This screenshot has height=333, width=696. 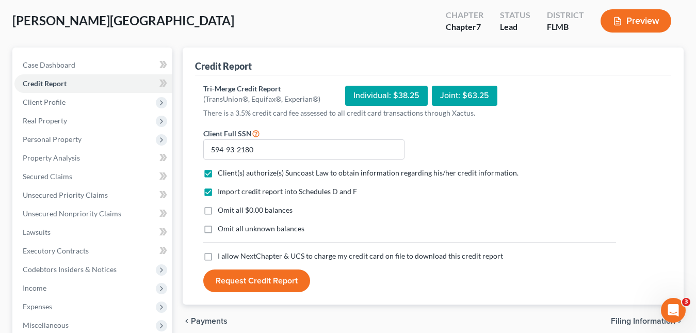 I want to click on span: Unsecured Priority Claims, so click(x=65, y=195).